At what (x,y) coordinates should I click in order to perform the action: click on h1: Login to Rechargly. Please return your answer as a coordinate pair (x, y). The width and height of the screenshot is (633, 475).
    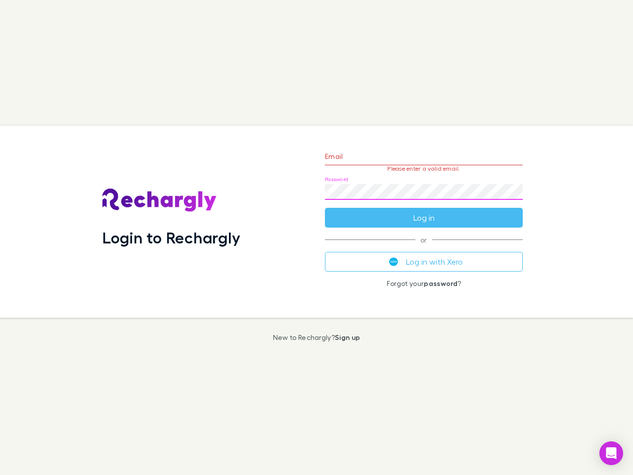
    Looking at the image, I should click on (171, 237).